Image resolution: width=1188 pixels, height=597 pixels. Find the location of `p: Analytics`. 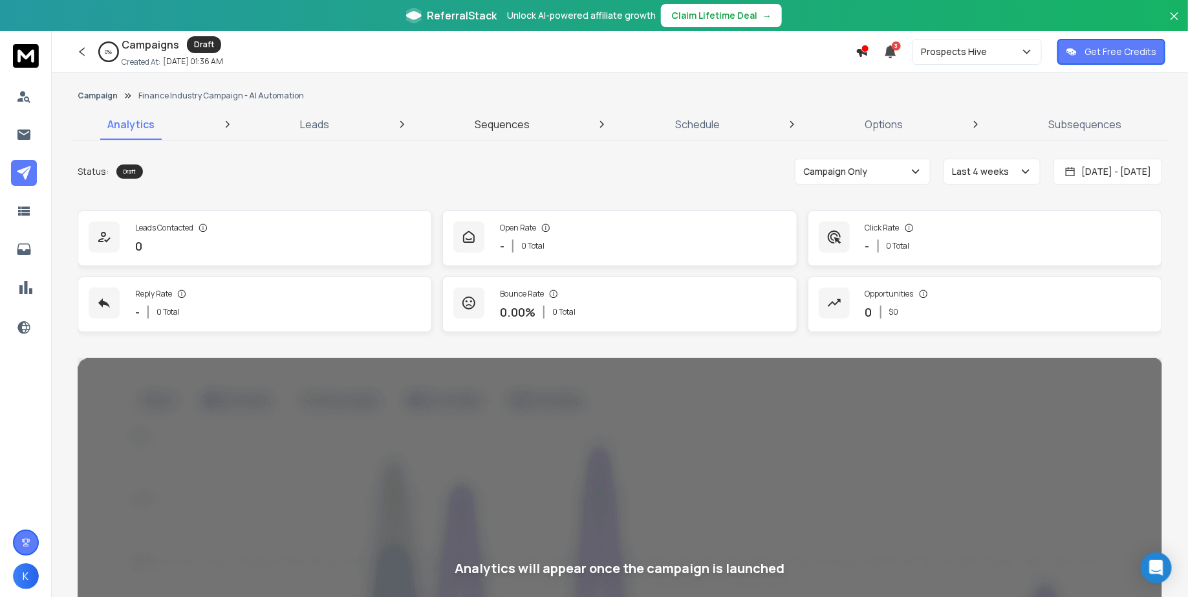

p: Analytics is located at coordinates (131, 124).